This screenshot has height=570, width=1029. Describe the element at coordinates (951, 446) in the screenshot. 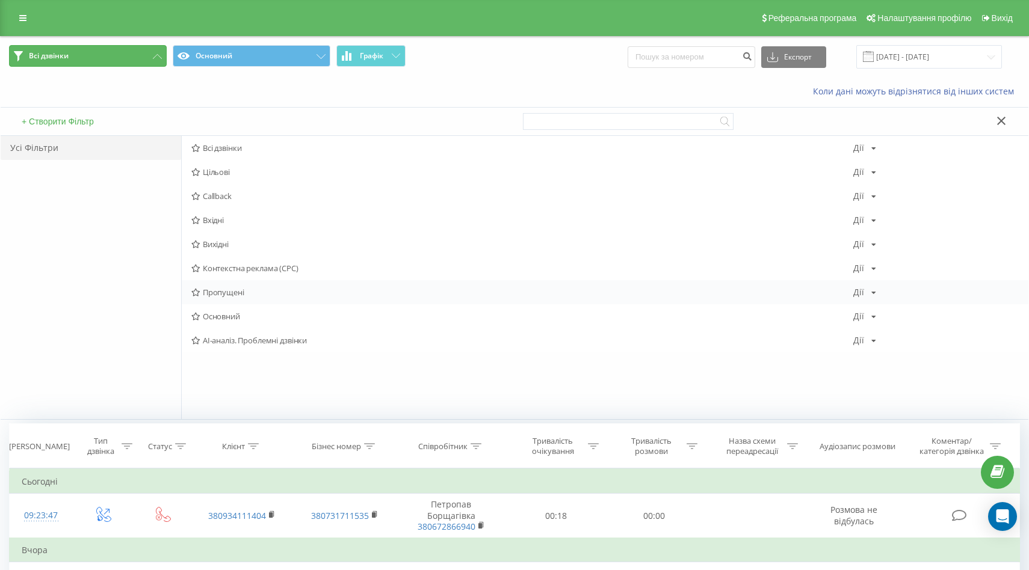

I see `div: Коментар/категорія дзвінка` at that location.